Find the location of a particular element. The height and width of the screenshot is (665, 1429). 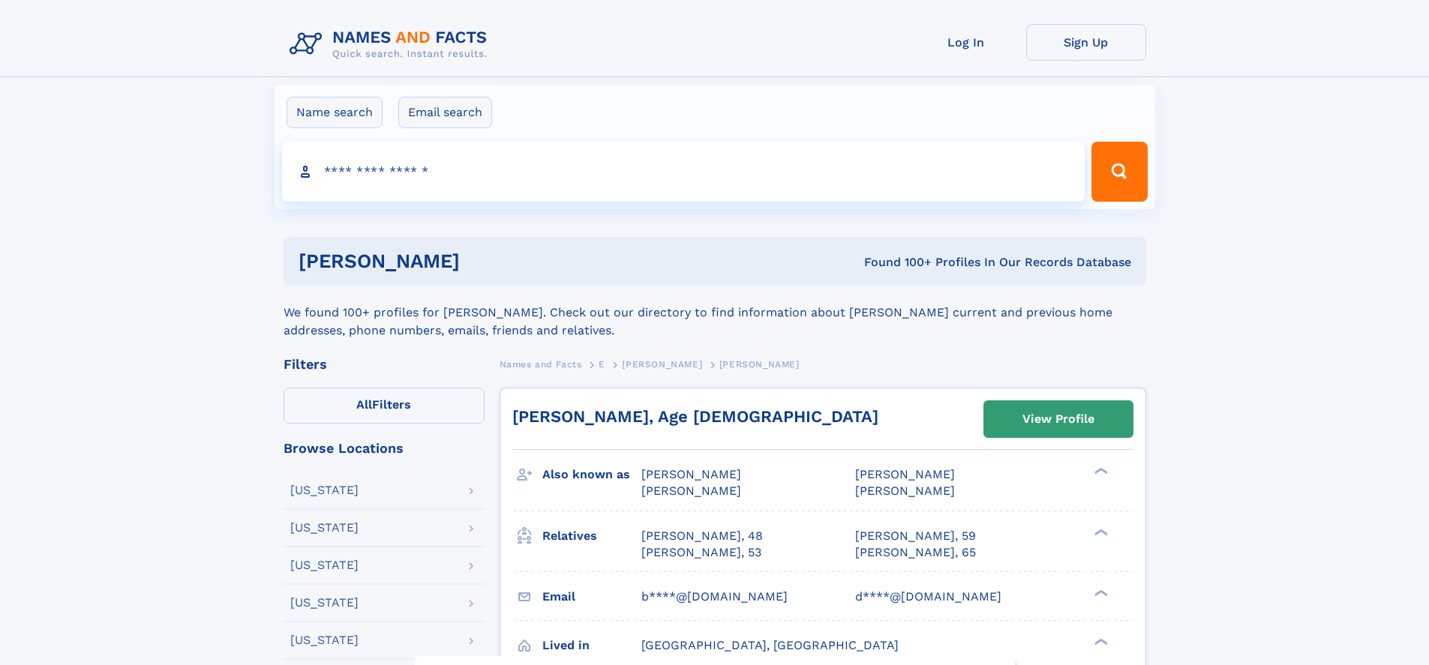

h3: Lived in is located at coordinates (592, 646).